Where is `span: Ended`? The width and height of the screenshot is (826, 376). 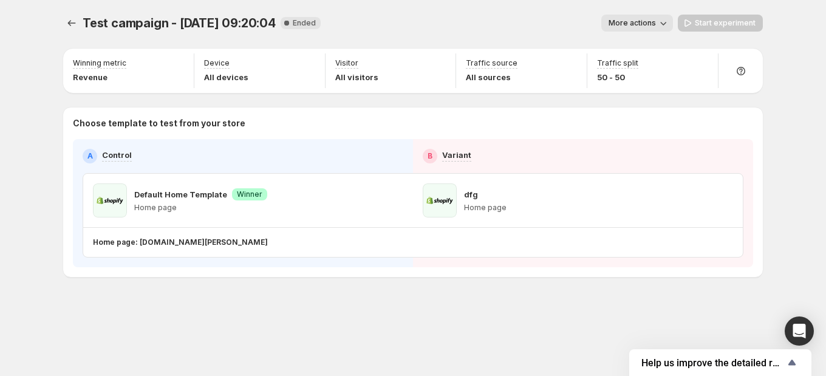 span: Ended is located at coordinates (304, 23).